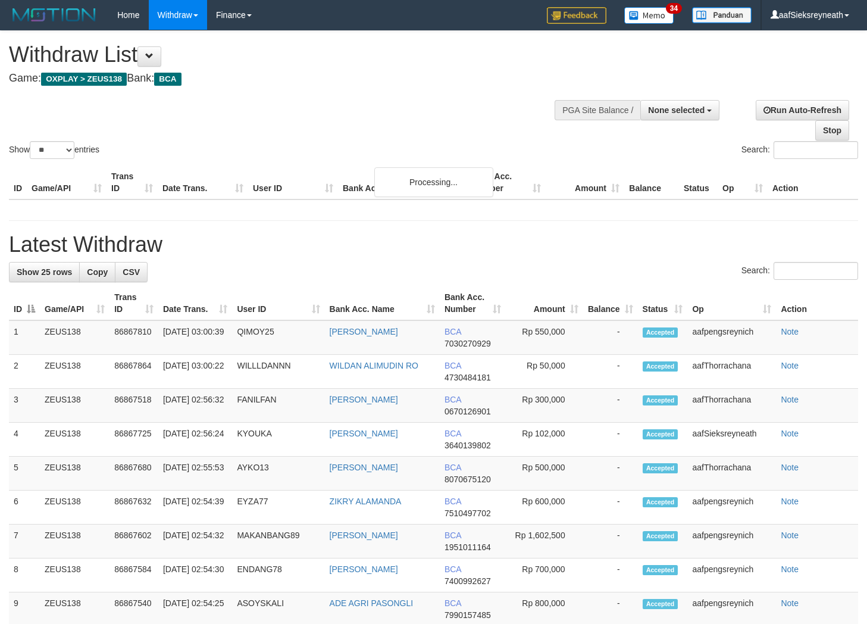 This screenshot has height=624, width=867. What do you see at coordinates (134, 303) in the screenshot?
I see `th: Trans ID: activate to sort column ascending` at bounding box center [134, 303].